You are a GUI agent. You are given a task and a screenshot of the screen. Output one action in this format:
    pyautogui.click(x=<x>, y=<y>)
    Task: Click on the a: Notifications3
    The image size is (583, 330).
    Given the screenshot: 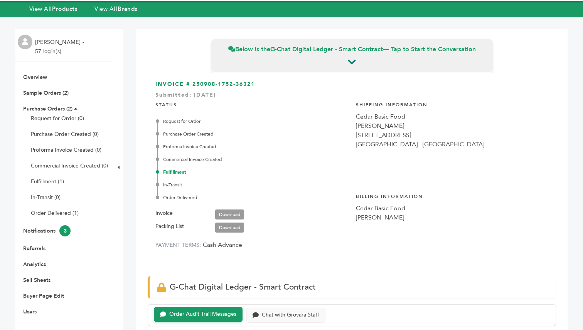 What is the action you would take?
    pyautogui.click(x=47, y=231)
    